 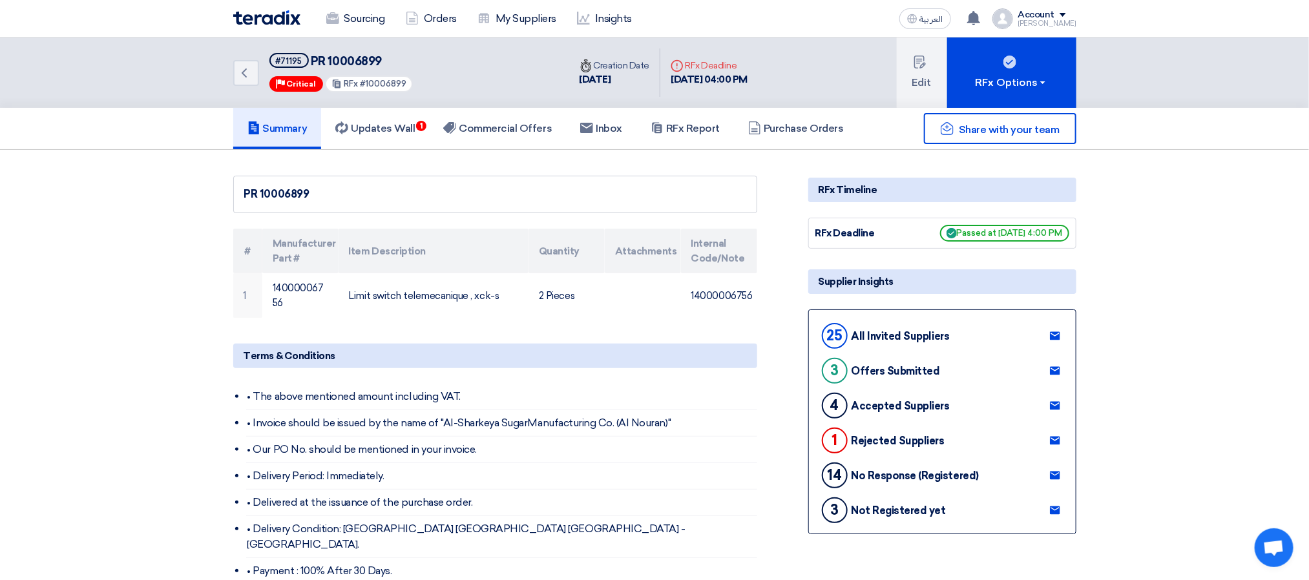 What do you see at coordinates (341, 61) in the screenshot?
I see `h5: PR 10006899` at bounding box center [341, 61].